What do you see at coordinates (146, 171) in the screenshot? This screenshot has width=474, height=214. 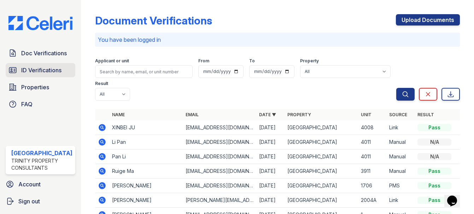 I see `td: Ruige Ma` at bounding box center [146, 171].